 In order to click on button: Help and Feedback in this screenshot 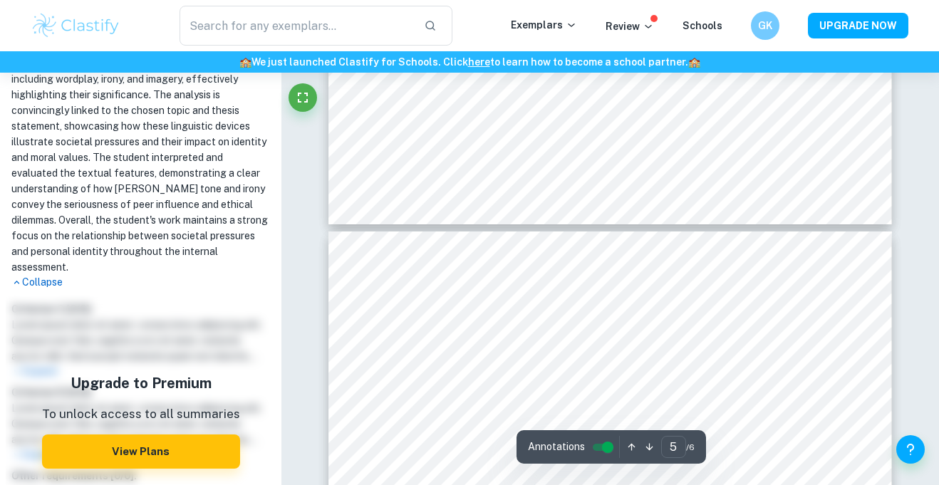, I will do `click(910, 449)`.